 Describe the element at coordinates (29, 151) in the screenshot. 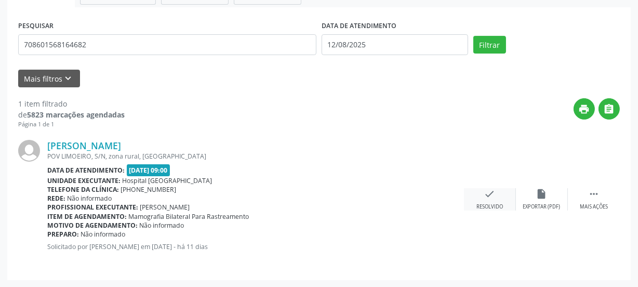

I see `img: img` at that location.